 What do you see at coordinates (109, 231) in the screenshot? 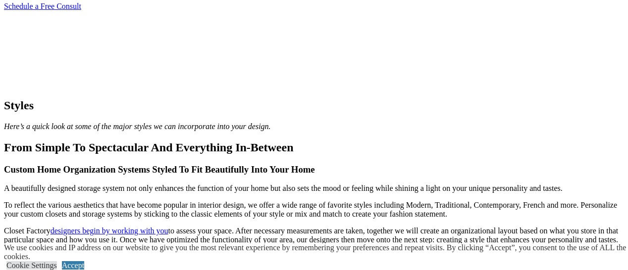
I see `a: designers begin by working with you` at bounding box center [109, 231].